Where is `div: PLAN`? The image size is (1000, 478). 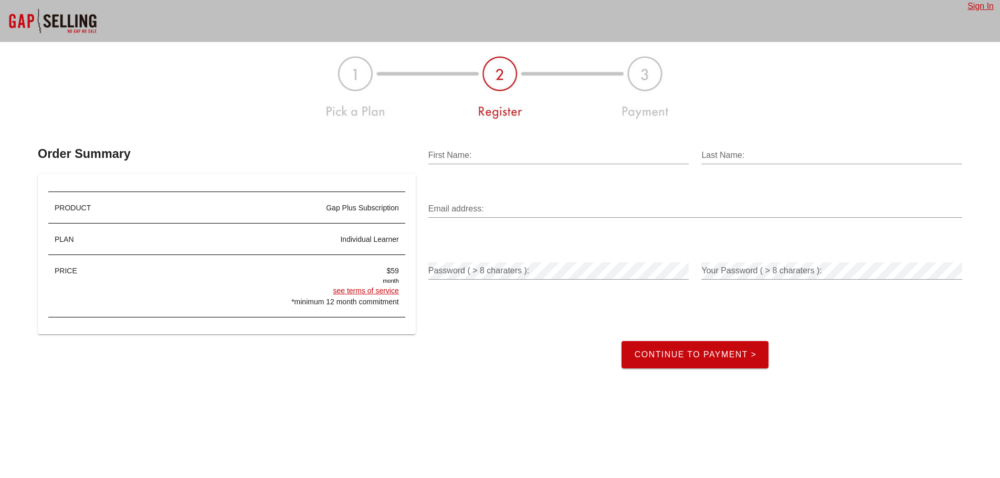
div: PLAN is located at coordinates (93, 239).